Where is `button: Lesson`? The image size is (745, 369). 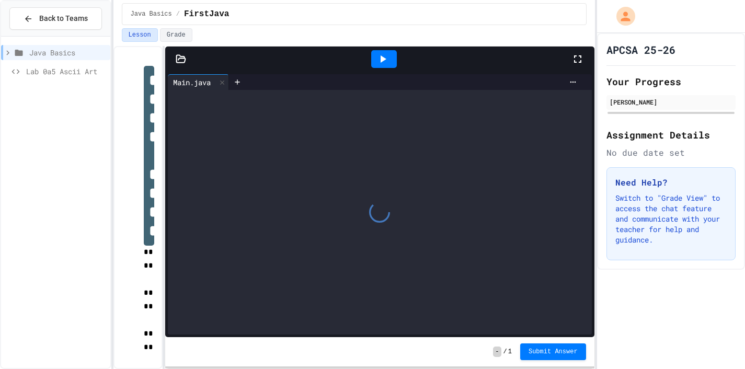 button: Lesson is located at coordinates (140, 35).